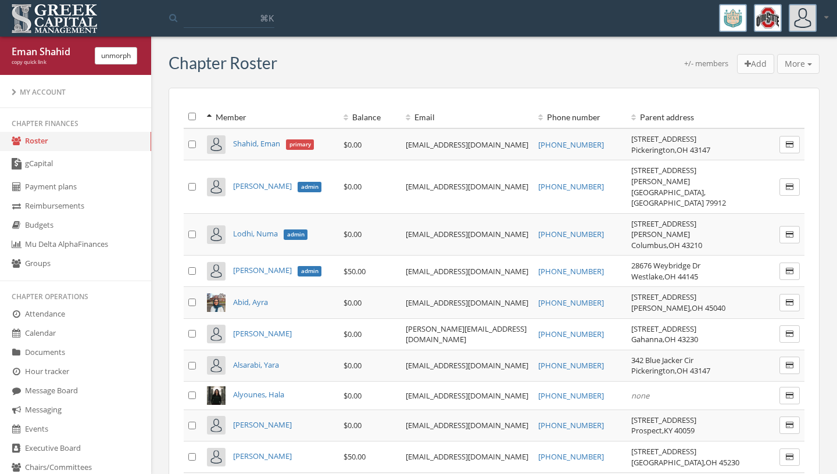 Image resolution: width=837 pixels, height=474 pixels. What do you see at coordinates (259, 395) in the screenshot?
I see `span: Alyounes, Hala` at bounding box center [259, 395].